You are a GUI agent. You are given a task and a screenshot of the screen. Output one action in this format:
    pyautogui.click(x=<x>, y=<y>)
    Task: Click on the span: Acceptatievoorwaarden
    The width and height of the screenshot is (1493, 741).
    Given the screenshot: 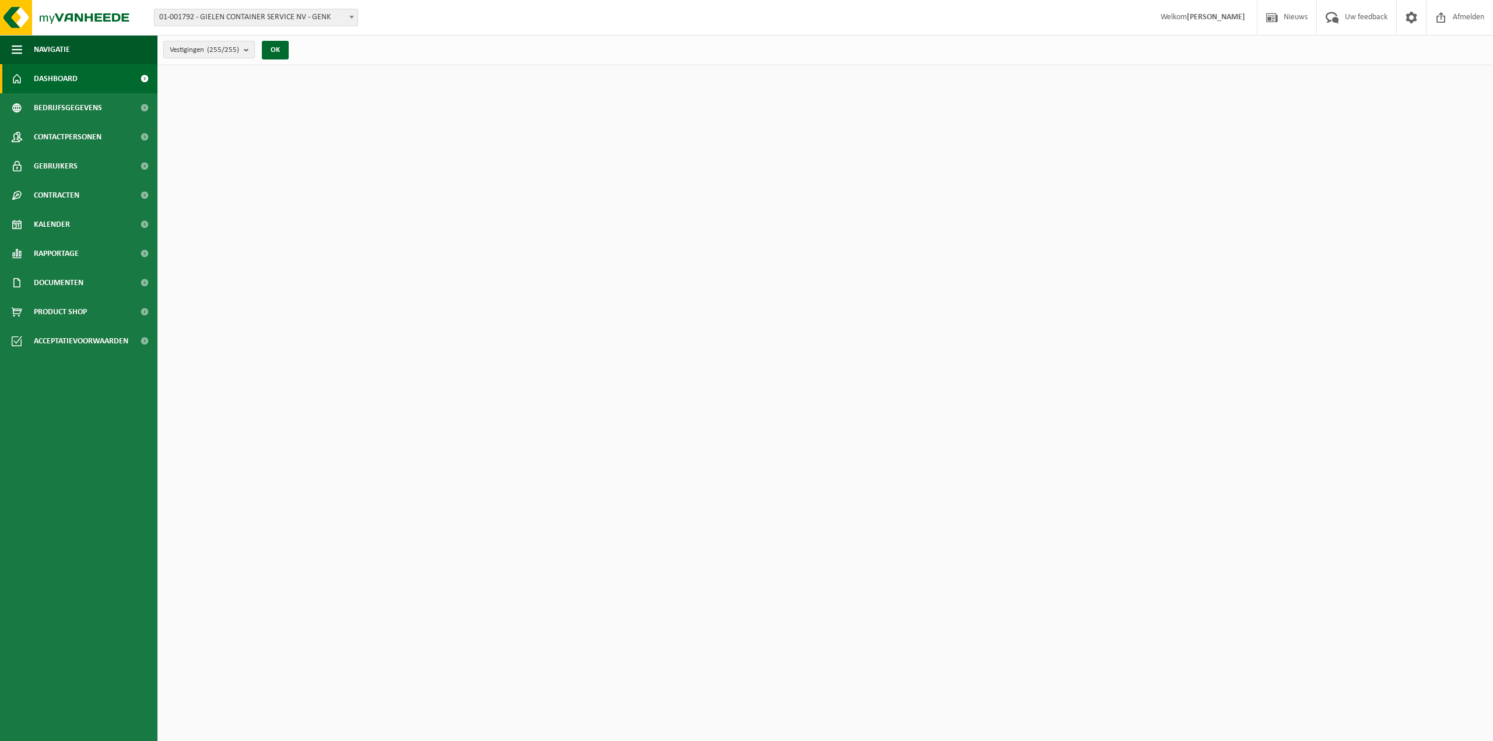 What is the action you would take?
    pyautogui.click(x=81, y=341)
    